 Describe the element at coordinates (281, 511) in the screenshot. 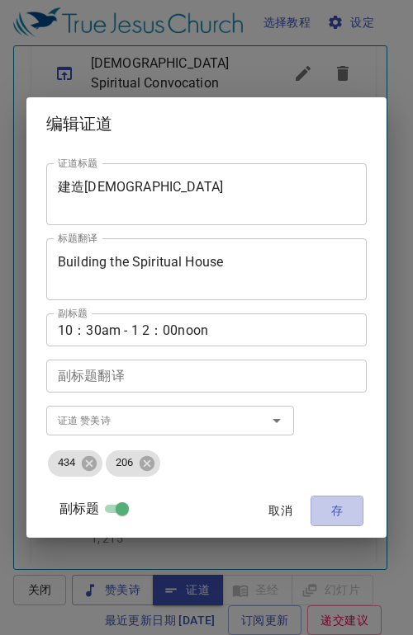

I see `button: 取消` at that location.